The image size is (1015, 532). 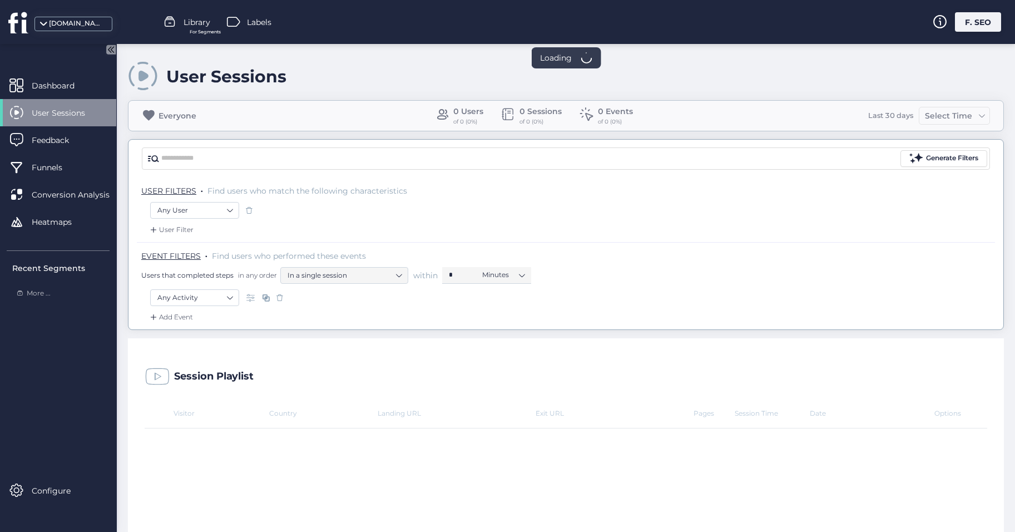 I want to click on div: Recent Segments, so click(x=61, y=268).